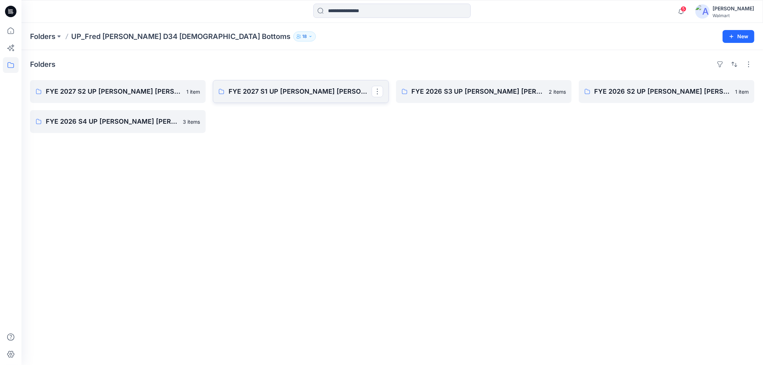  Describe the element at coordinates (683, 9) in the screenshot. I see `span: 5` at that location.